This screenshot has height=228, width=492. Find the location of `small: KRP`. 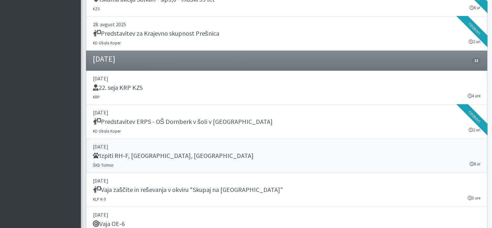

small: KRP is located at coordinates (96, 97).